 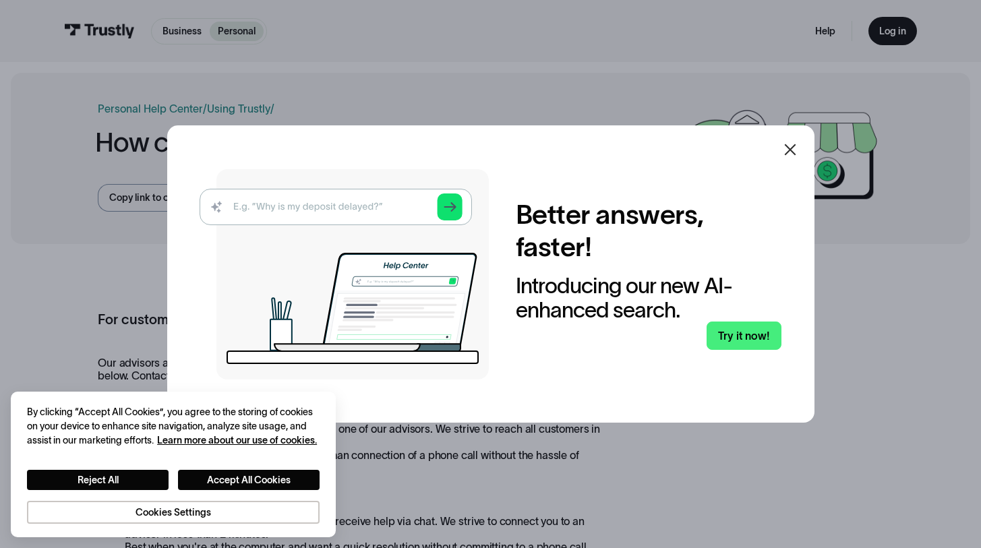 I want to click on div: Introducing our new AI-enhanced search., so click(x=649, y=297).